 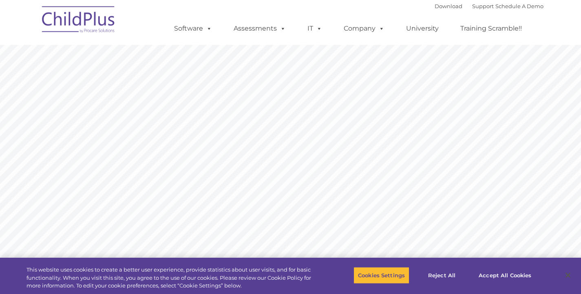 I want to click on button: Reject All, so click(x=442, y=275).